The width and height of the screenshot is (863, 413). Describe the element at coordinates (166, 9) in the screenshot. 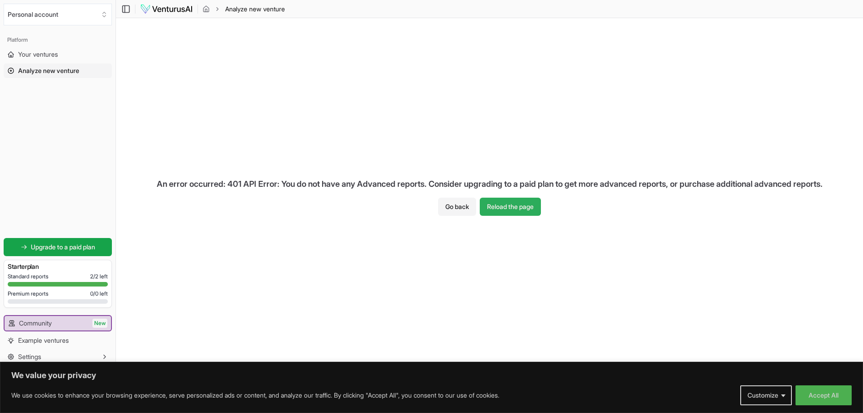

I see `img: logo` at that location.